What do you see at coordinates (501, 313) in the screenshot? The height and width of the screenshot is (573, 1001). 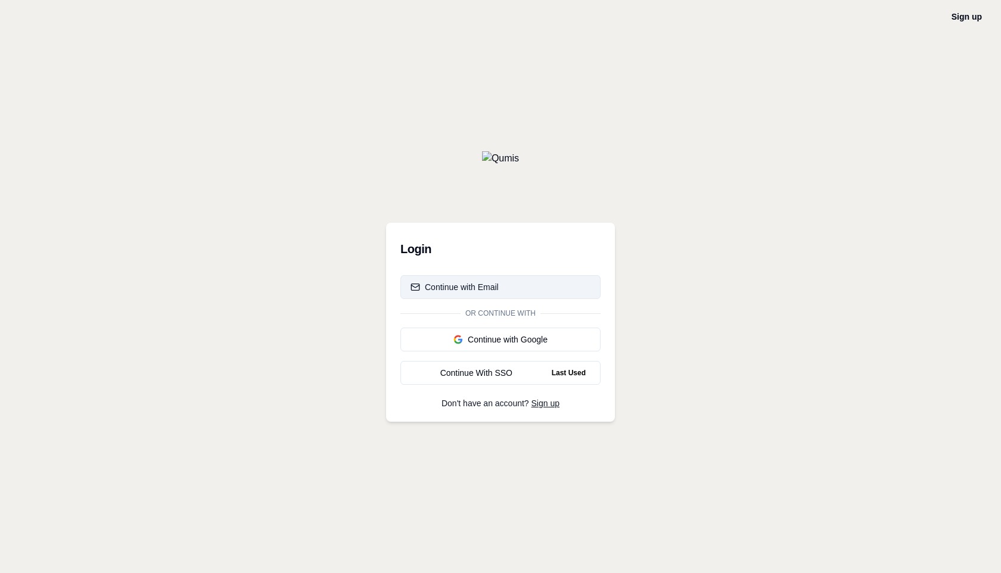 I see `span: Or continue with` at bounding box center [501, 313].